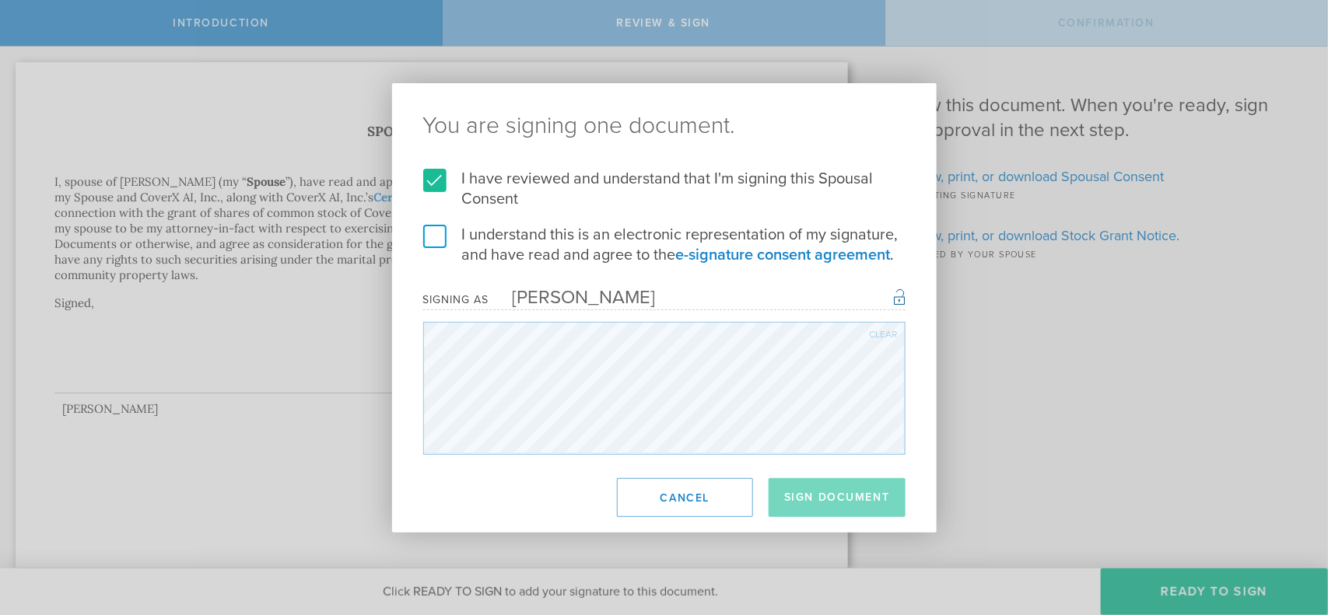 The width and height of the screenshot is (1328, 615). Describe the element at coordinates (664, 126) in the screenshot. I see `ng-pluralize: You are signing one document.` at that location.